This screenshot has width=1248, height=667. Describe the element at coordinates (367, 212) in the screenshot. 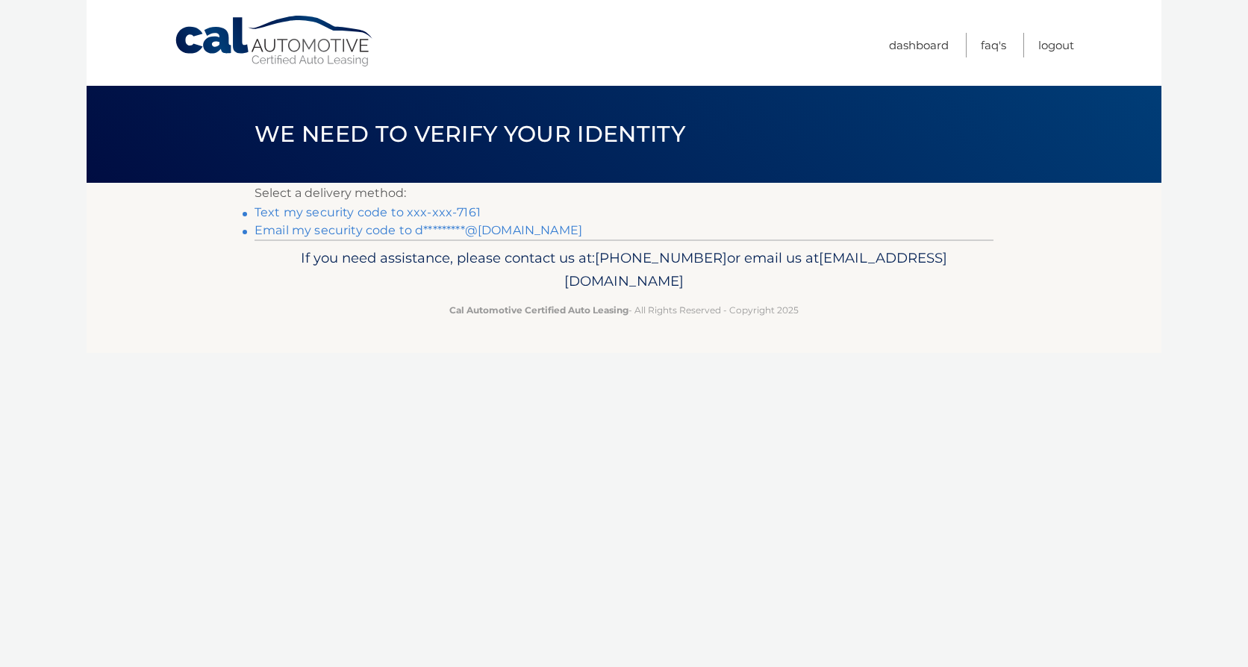

I see `a: Text my security code to xxx-xxx-7161` at that location.